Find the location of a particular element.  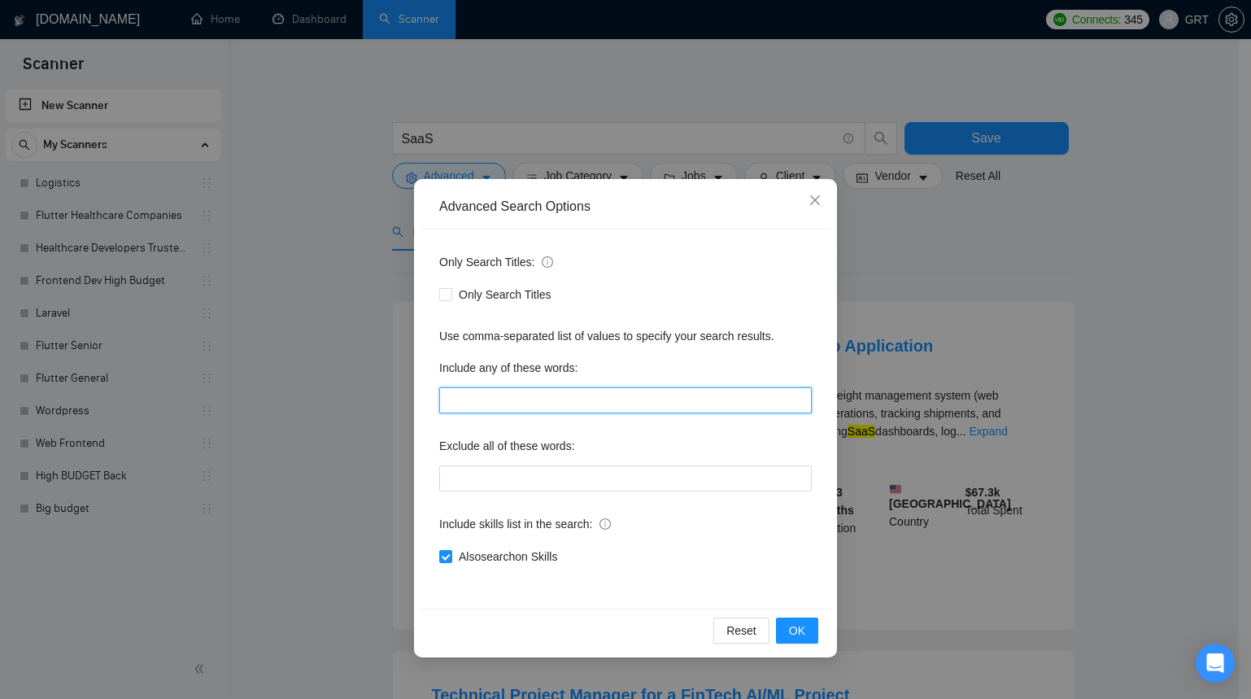

button: OK is located at coordinates (797, 630).